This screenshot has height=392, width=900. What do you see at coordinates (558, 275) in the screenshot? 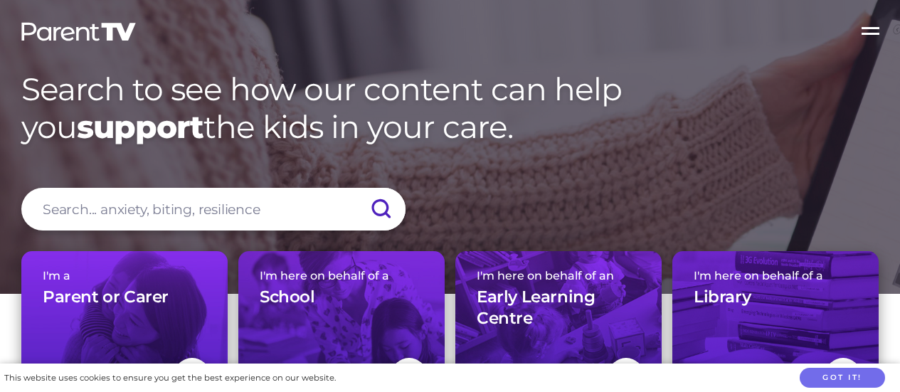
I see `span: I'm here on behalf of an` at bounding box center [558, 275].